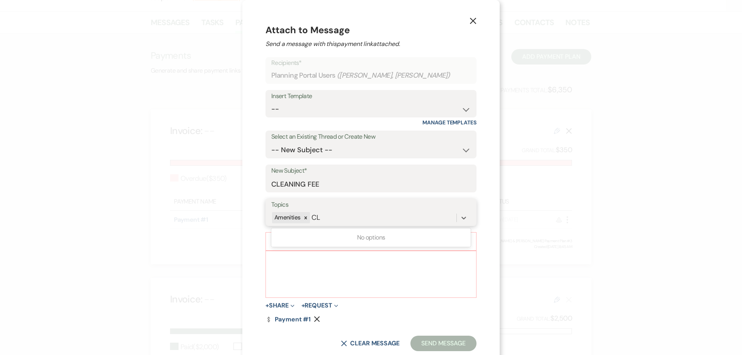 This screenshot has width=742, height=355. Describe the element at coordinates (371, 75) in the screenshot. I see `div: Planning Portal Users` at that location.